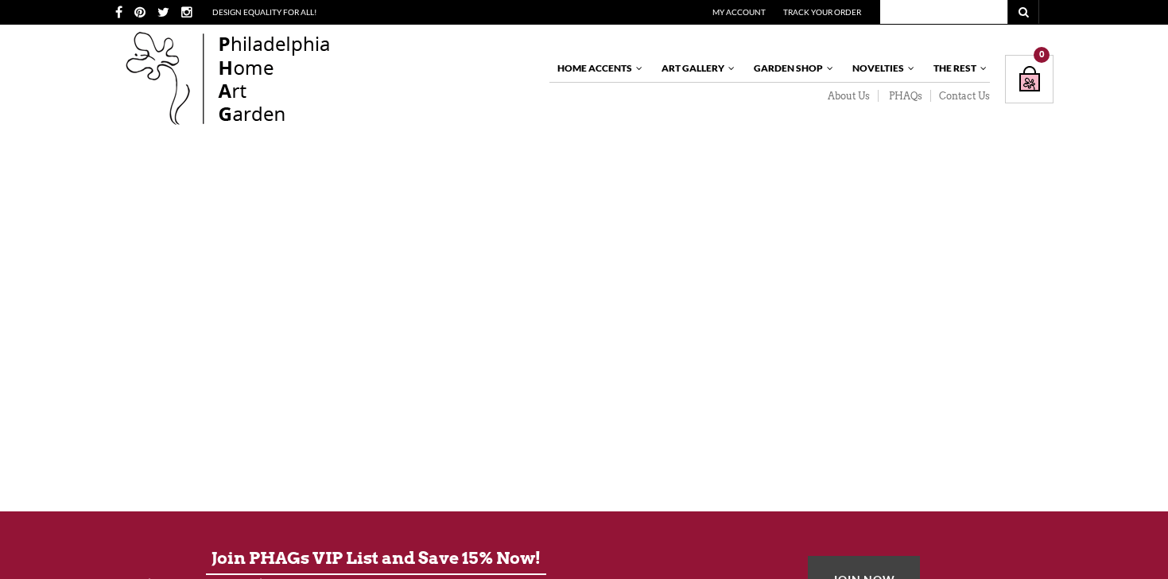 The image size is (1168, 579). What do you see at coordinates (695, 68) in the screenshot?
I see `a: Art Gallery` at bounding box center [695, 68].